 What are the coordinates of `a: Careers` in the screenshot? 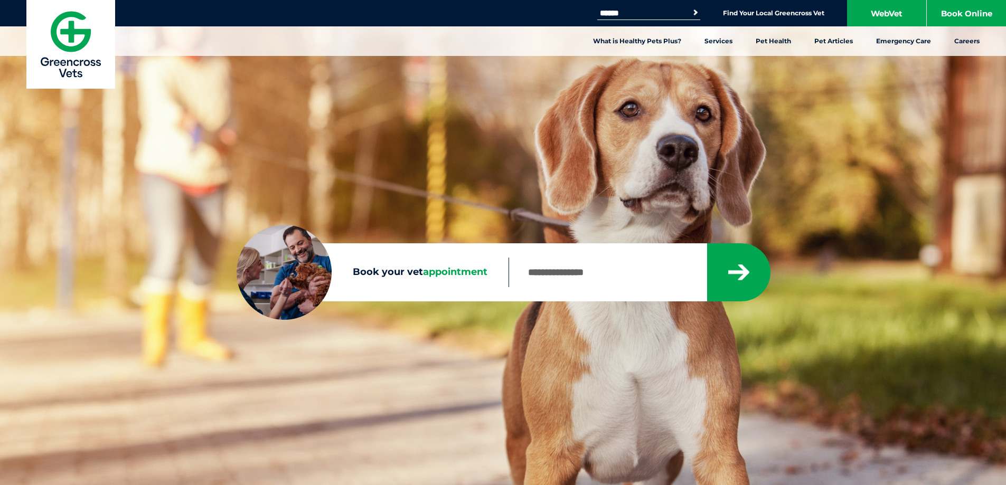 It's located at (966, 41).